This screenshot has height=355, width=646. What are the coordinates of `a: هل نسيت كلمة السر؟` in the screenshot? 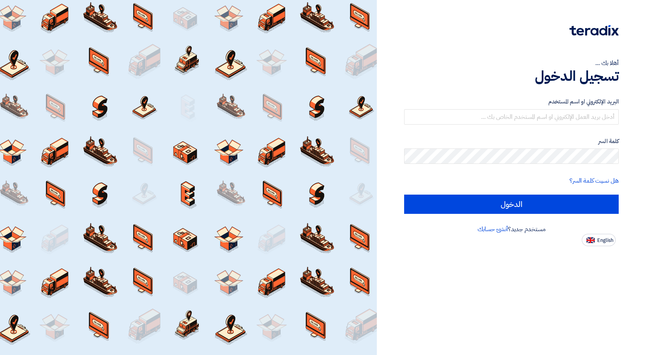 It's located at (594, 181).